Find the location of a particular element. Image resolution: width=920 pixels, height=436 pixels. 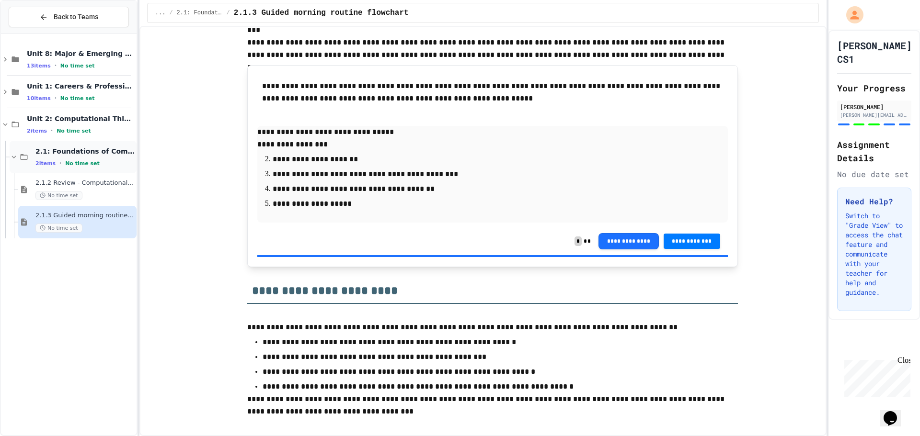

h2: Assignment Details is located at coordinates (874, 151).